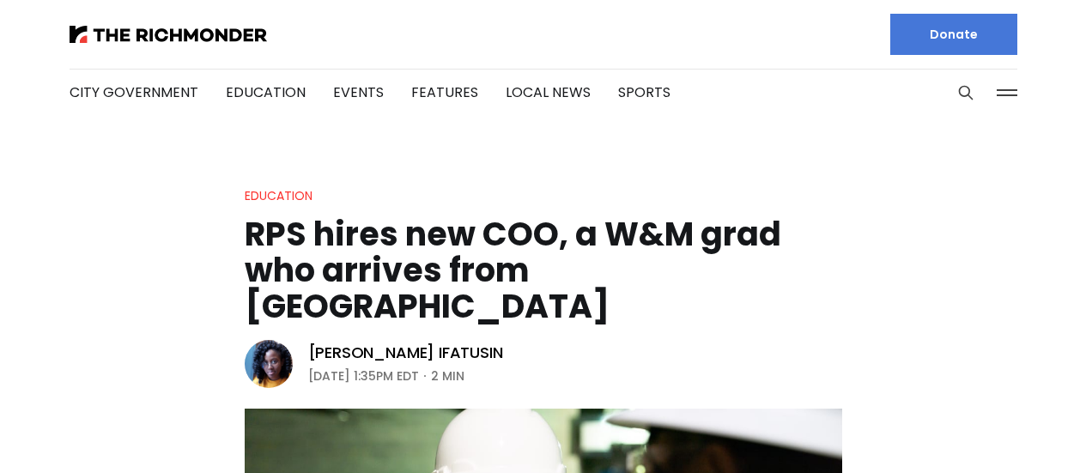 This screenshot has width=1086, height=473. I want to click on a: City Government, so click(134, 92).